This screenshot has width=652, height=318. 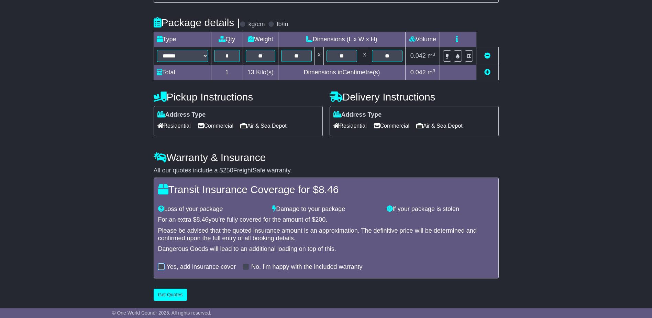 I want to click on td: Qty, so click(x=227, y=40).